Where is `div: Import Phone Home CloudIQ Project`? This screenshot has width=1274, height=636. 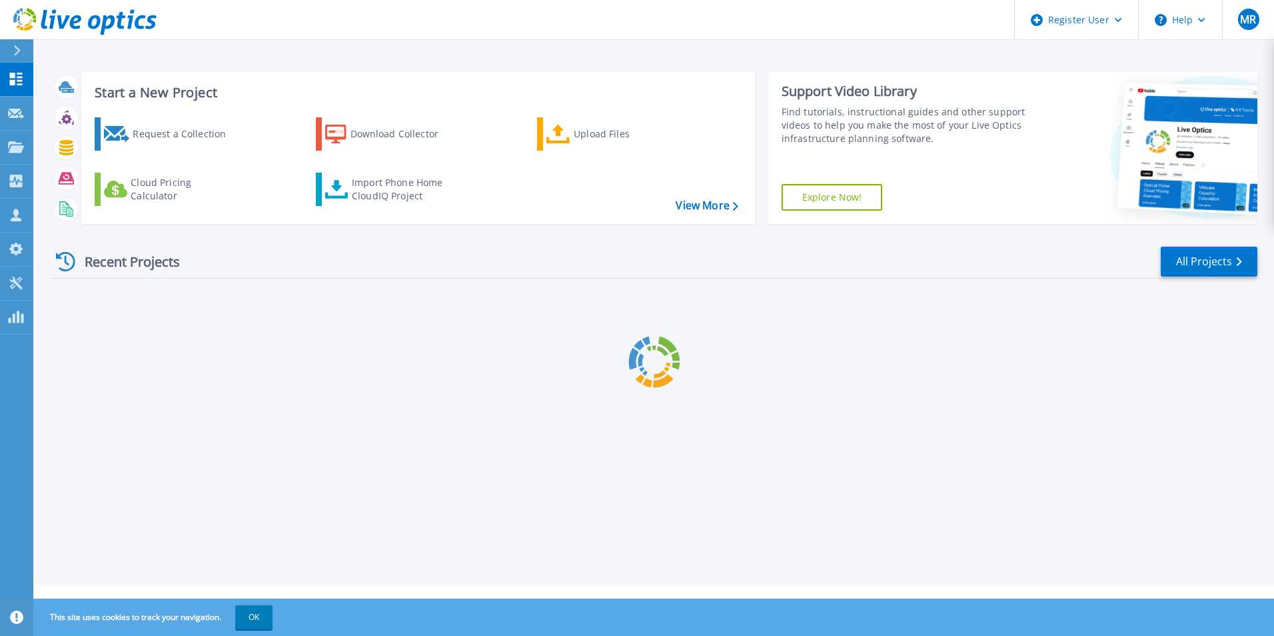
div: Import Phone Home CloudIQ Project is located at coordinates (404, 189).